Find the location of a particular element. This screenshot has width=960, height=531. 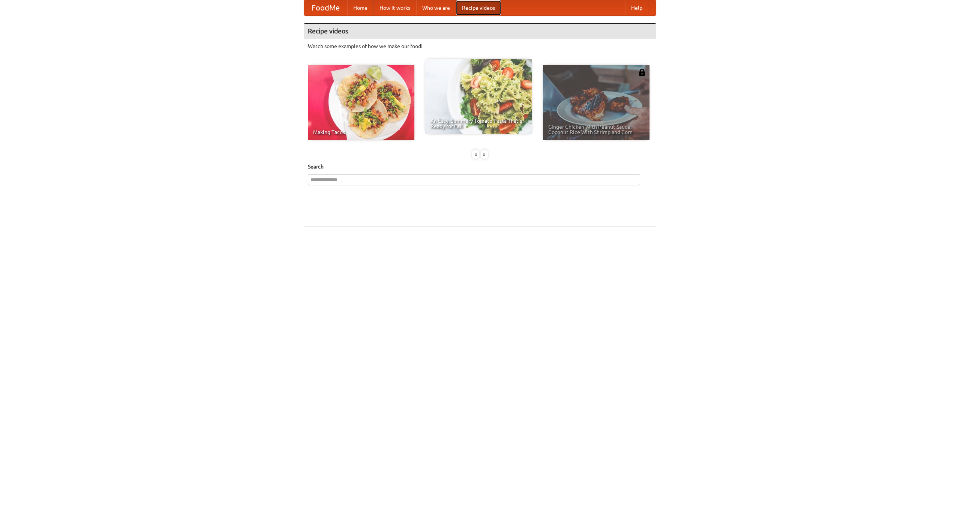

a: Recipe videos is located at coordinates (479, 8).